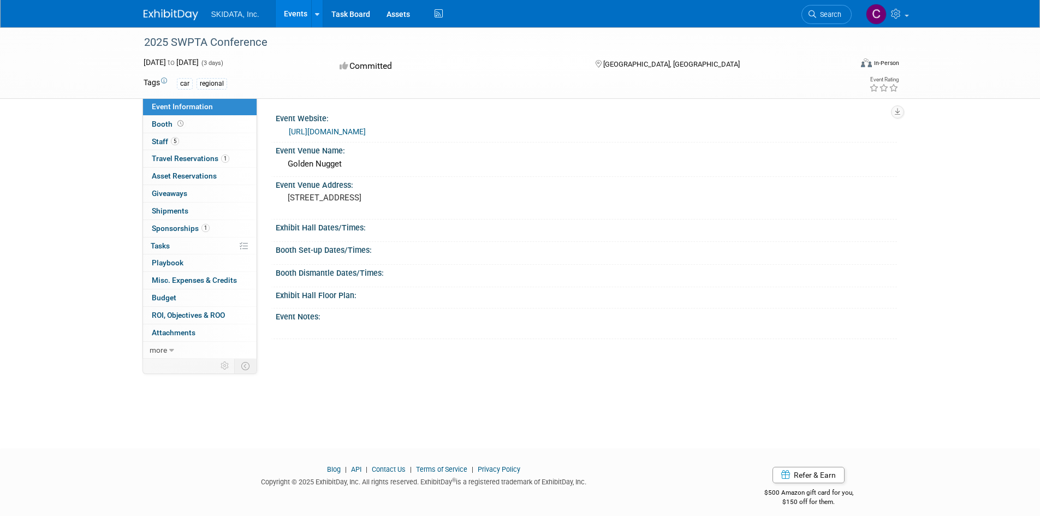  Describe the element at coordinates (200, 141) in the screenshot. I see `a: Staff5` at that location.